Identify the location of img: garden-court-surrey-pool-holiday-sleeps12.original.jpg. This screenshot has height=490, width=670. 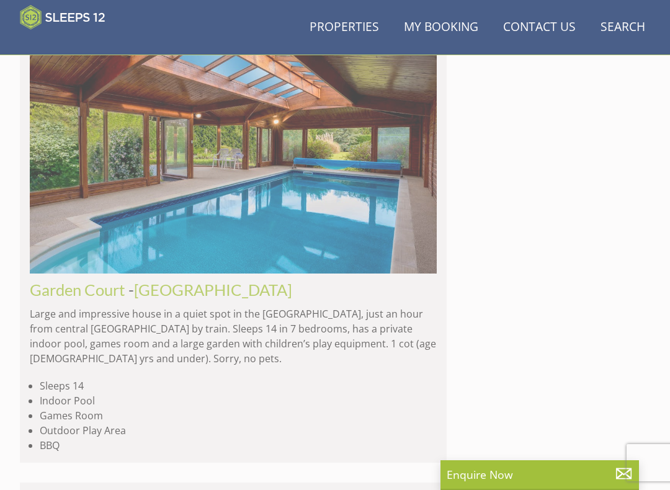
(233, 142).